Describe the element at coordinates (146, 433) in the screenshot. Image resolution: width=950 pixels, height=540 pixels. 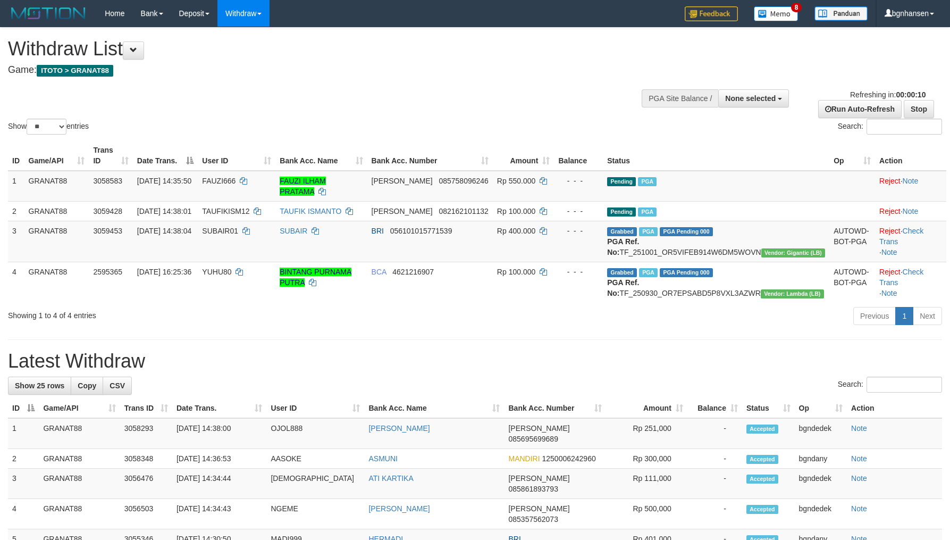
I see `td: 3058293` at that location.